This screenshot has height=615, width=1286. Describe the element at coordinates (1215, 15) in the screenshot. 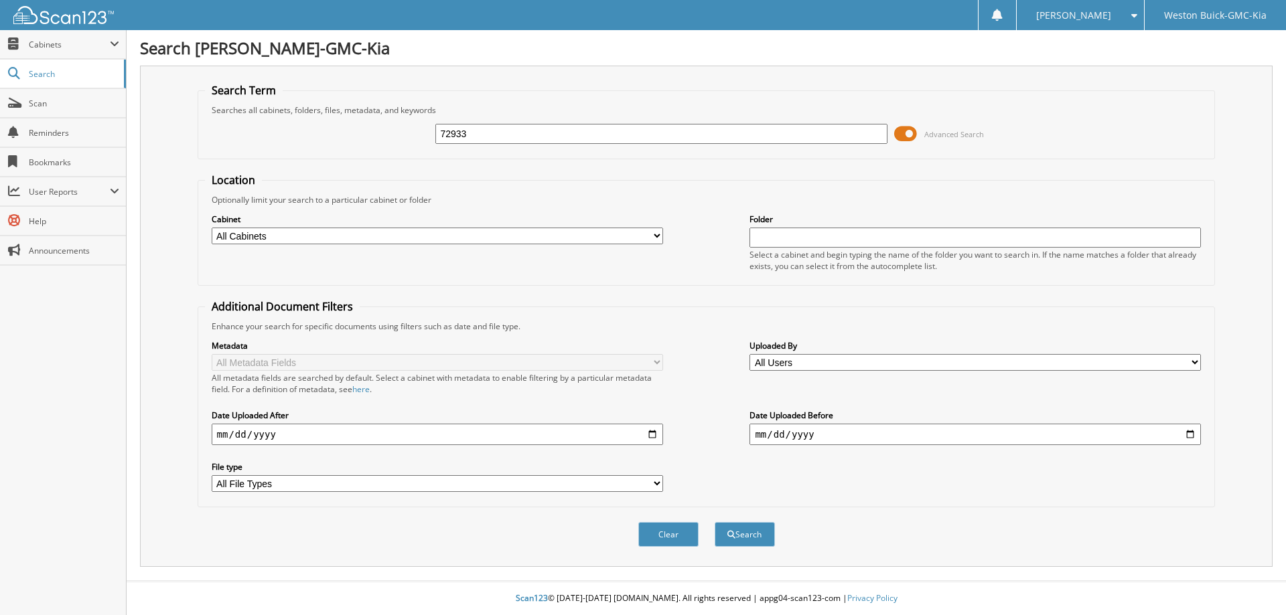

I see `span: Weston Buick-GMC-Kia` at that location.